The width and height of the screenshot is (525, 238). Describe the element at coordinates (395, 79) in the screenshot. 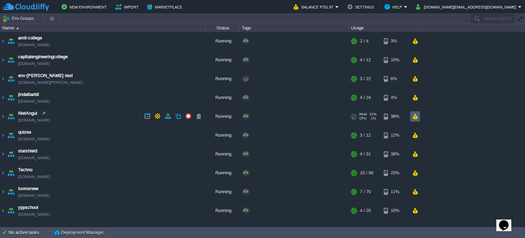

I see `div: 6%` at that location.